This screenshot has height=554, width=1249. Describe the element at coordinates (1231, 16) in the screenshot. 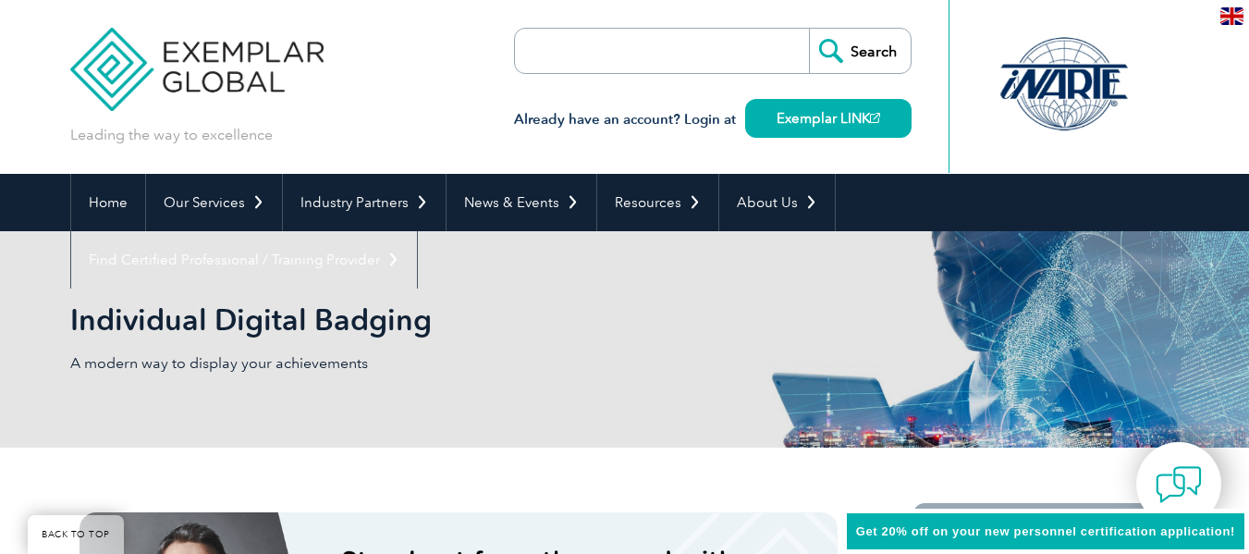

I see `img: en` at that location.